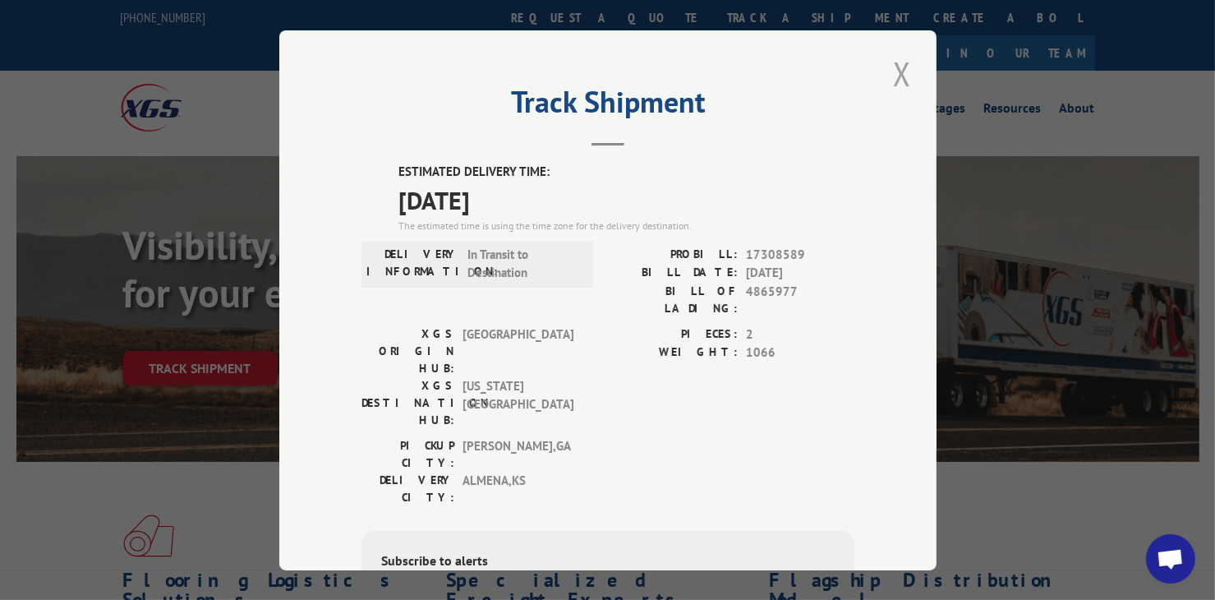 This screenshot has height=600, width=1215. I want to click on label: WEIGHT:, so click(673, 353).